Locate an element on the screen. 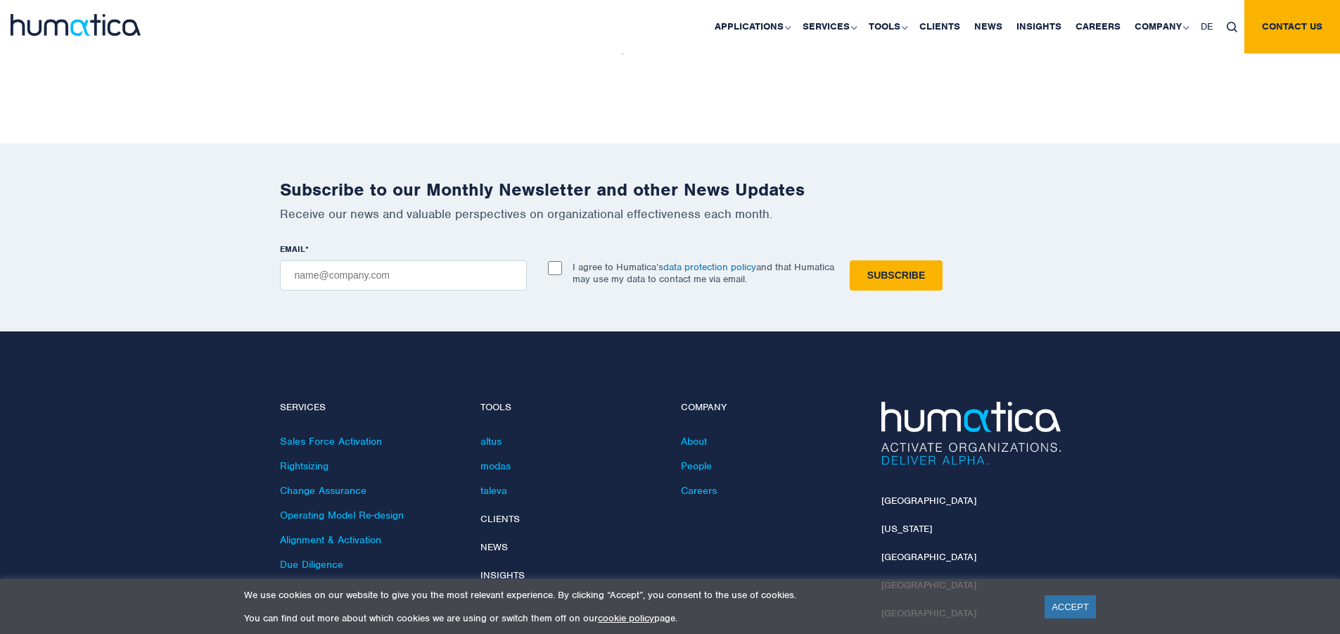 This screenshot has width=1340, height=634. a: News is located at coordinates (494, 547).